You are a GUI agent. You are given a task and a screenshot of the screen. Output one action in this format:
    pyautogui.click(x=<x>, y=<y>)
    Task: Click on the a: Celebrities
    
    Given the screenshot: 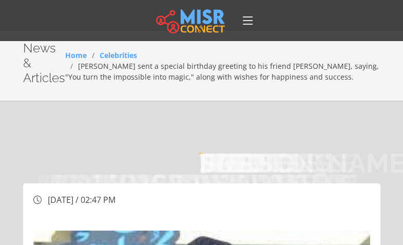 What is the action you would take?
    pyautogui.click(x=118, y=55)
    